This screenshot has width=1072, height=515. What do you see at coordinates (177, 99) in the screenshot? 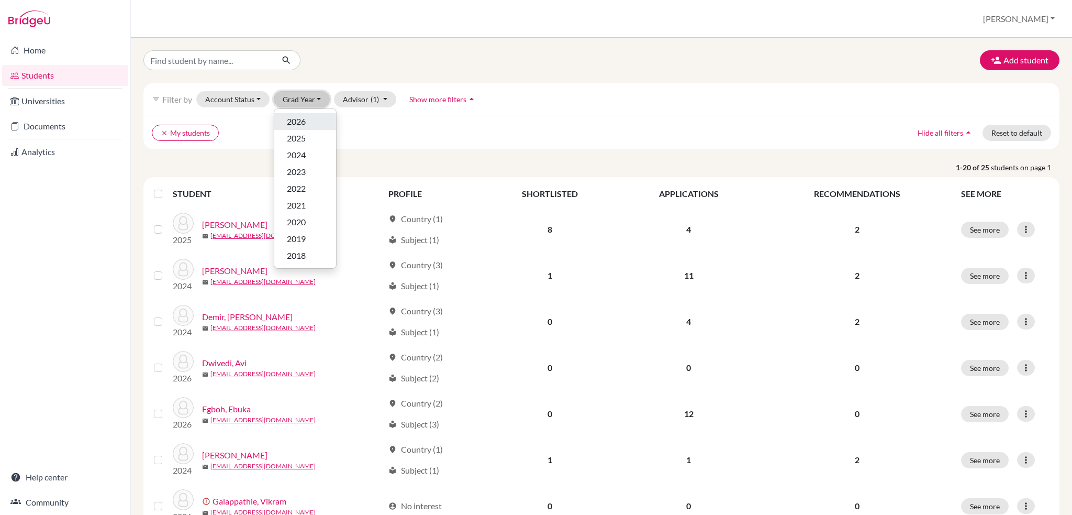
I see `span: Filter by` at bounding box center [177, 99].